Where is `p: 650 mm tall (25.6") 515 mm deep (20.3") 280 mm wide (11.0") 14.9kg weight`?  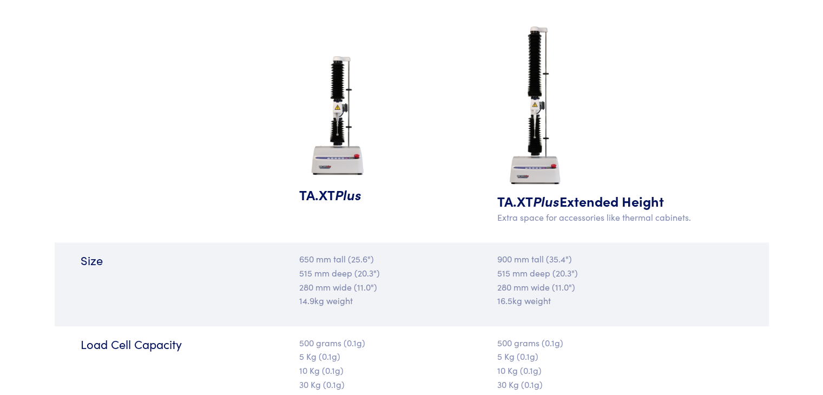 p: 650 mm tall (25.6") 515 mm deep (20.3") 280 mm wide (11.0") 14.9kg weight is located at coordinates (352, 280).